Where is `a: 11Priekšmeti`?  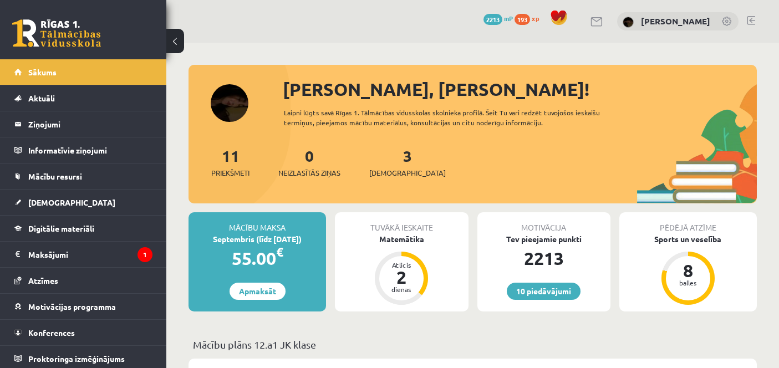 a: 11Priekšmeti is located at coordinates (230, 162).